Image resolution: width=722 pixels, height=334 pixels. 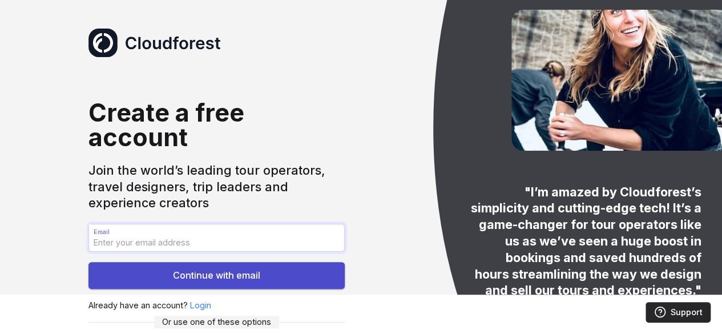 I want to click on div: "I’m amazed by Cloudforest’s simplicity and cutting-edge tech! It’s a game-changer for tour opera..., so click(x=585, y=241).